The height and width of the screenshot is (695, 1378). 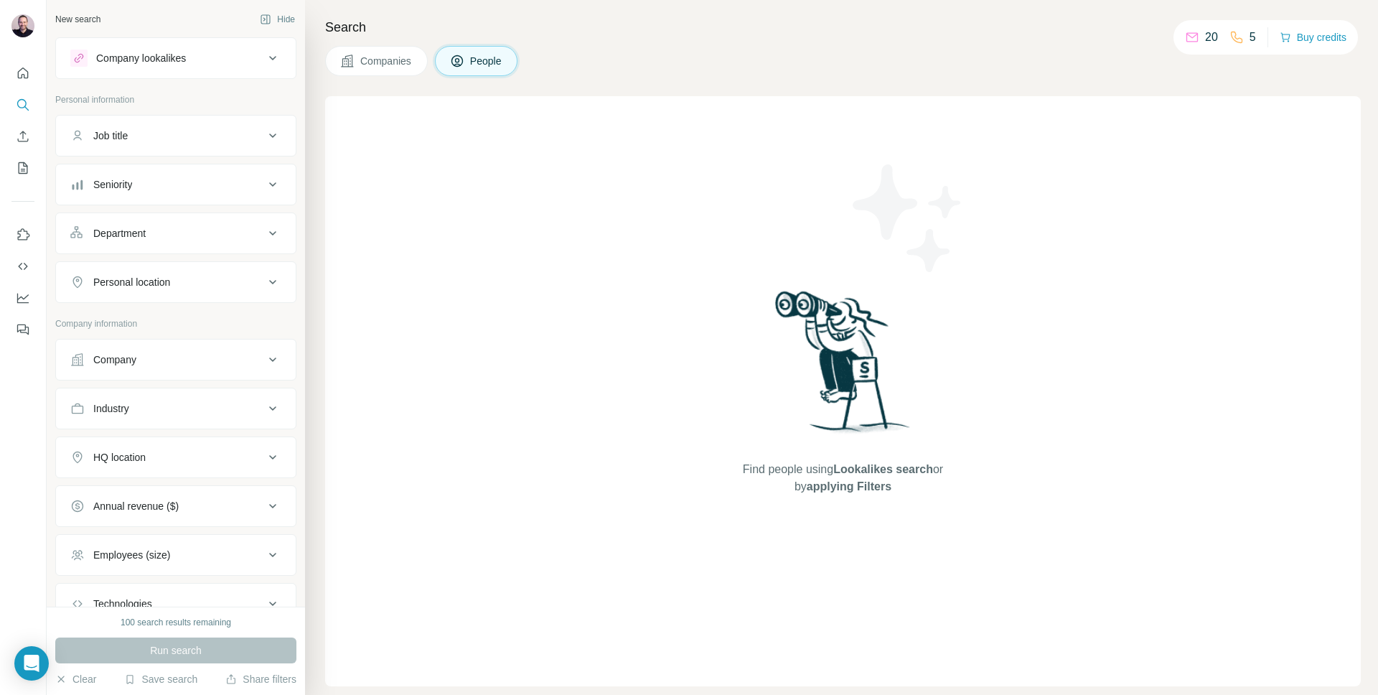 I want to click on p: 5, so click(x=1253, y=37).